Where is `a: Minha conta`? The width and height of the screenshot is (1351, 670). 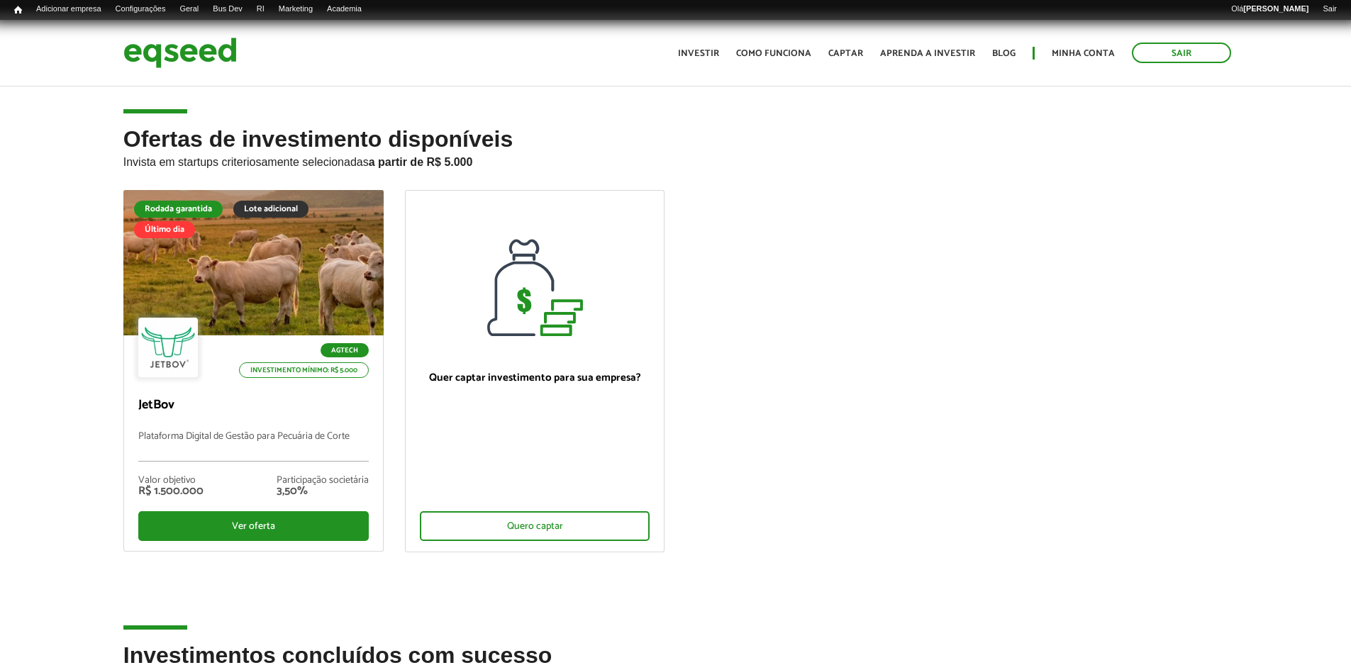 a: Minha conta is located at coordinates (1083, 53).